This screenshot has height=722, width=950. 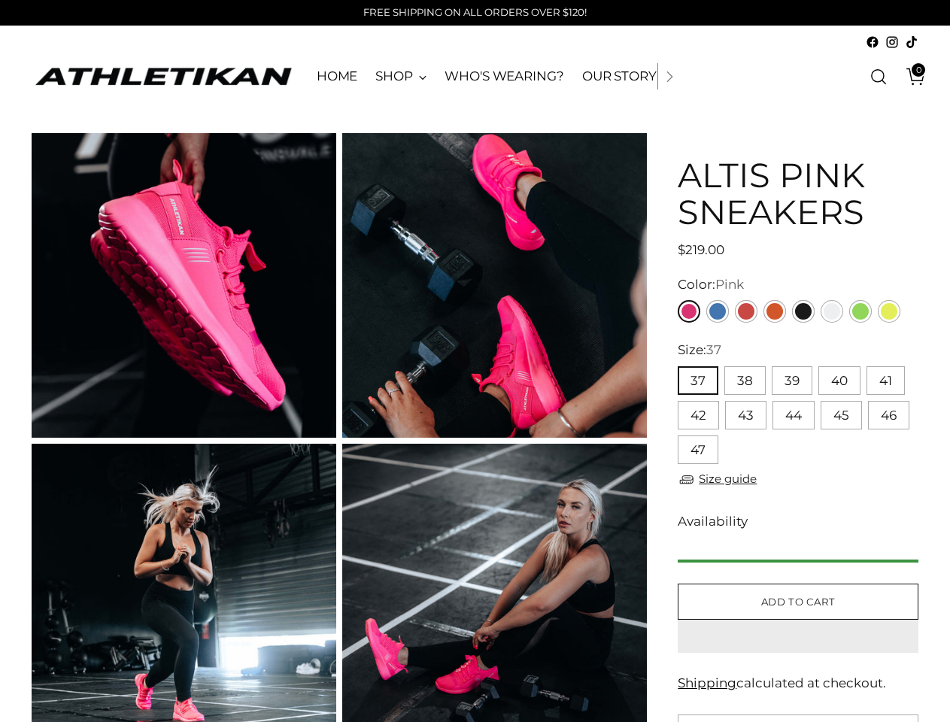 What do you see at coordinates (689, 311) in the screenshot?
I see `a: Pink` at bounding box center [689, 311].